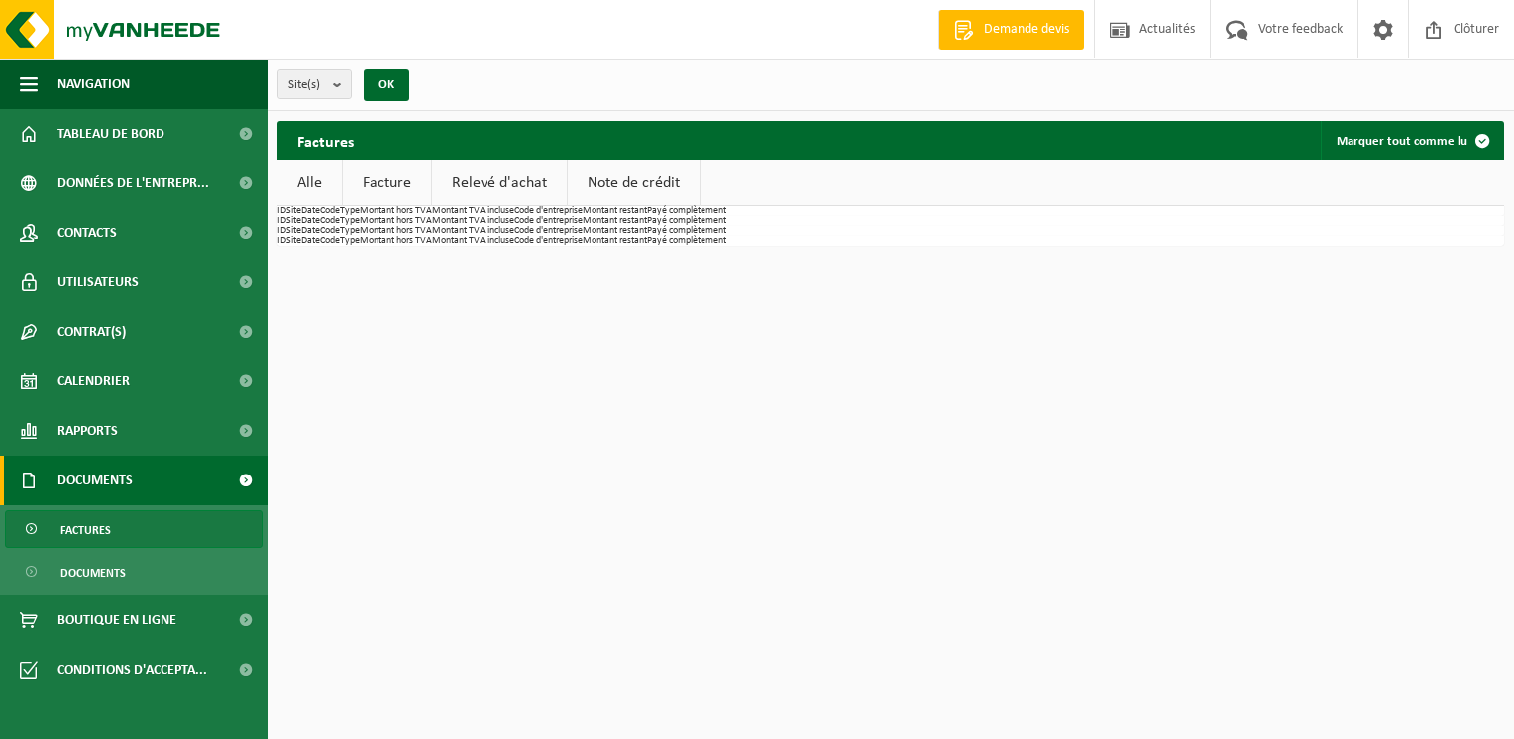  I want to click on span: Contacts, so click(87, 233).